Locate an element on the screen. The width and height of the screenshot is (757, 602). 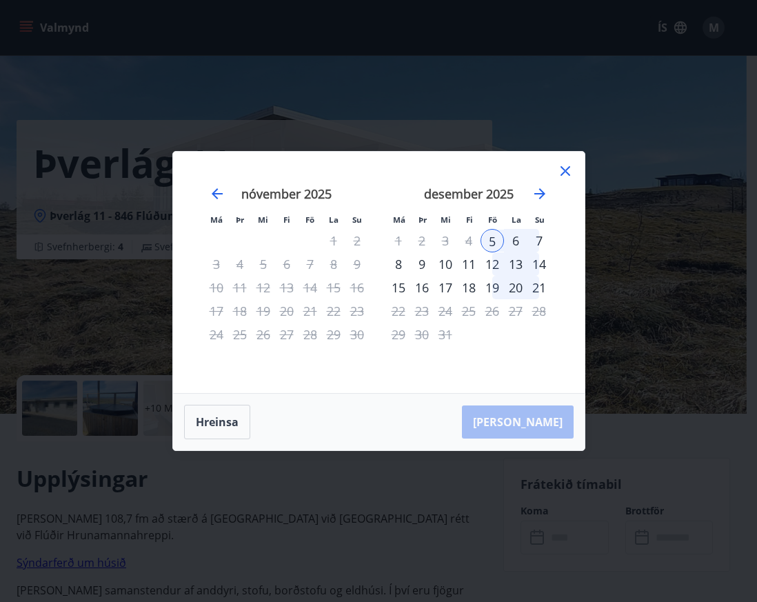
td: Not available. þriðjudagur, 2. desember 2025 is located at coordinates (422, 241).